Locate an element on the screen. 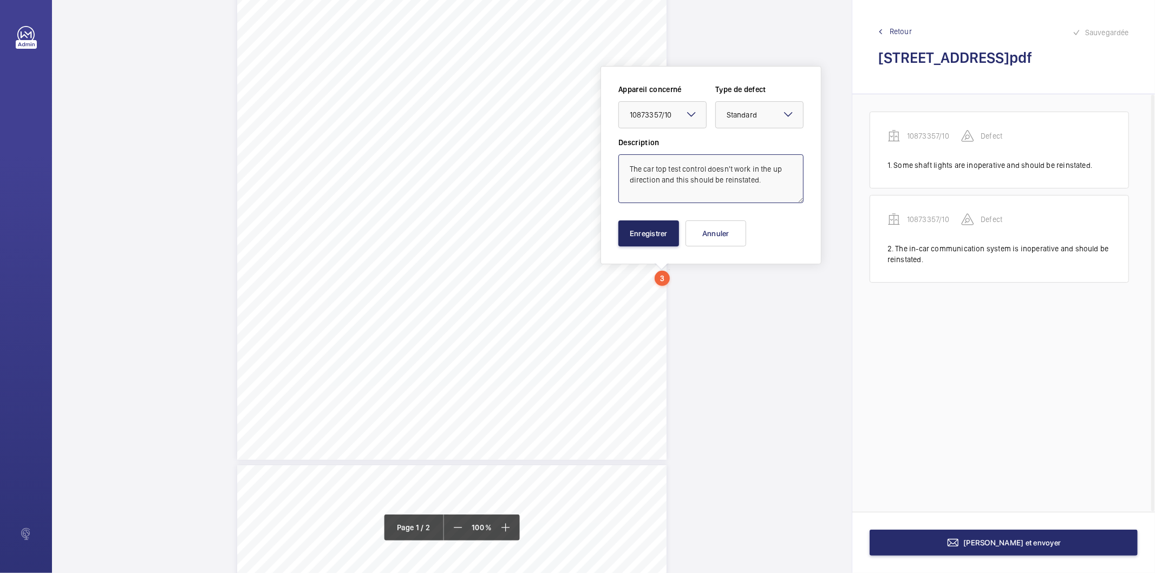  h2: 67-71 Goswell Road.pdf is located at coordinates (1003, 57).